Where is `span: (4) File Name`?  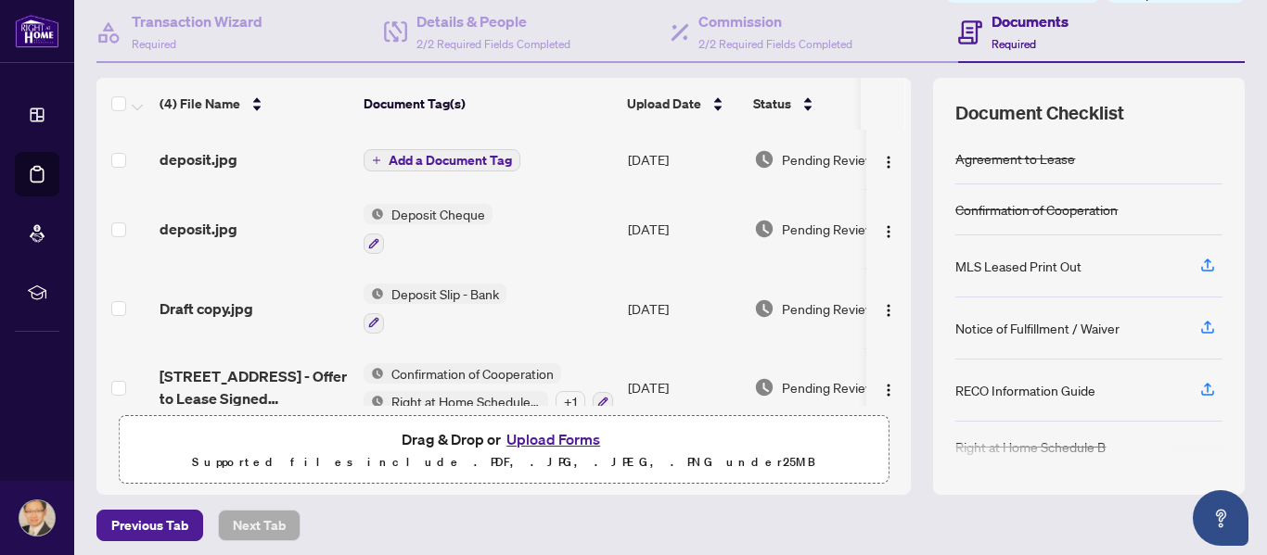 span: (4) File Name is located at coordinates (199, 104).